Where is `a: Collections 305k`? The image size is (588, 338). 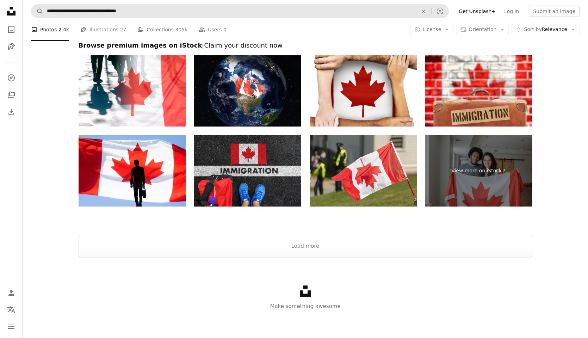
a: Collections 305k is located at coordinates (163, 30).